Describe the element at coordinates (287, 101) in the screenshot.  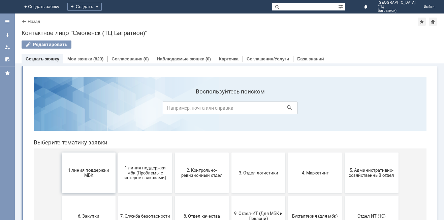
I see `button: 4. Маркетинг` at that location.